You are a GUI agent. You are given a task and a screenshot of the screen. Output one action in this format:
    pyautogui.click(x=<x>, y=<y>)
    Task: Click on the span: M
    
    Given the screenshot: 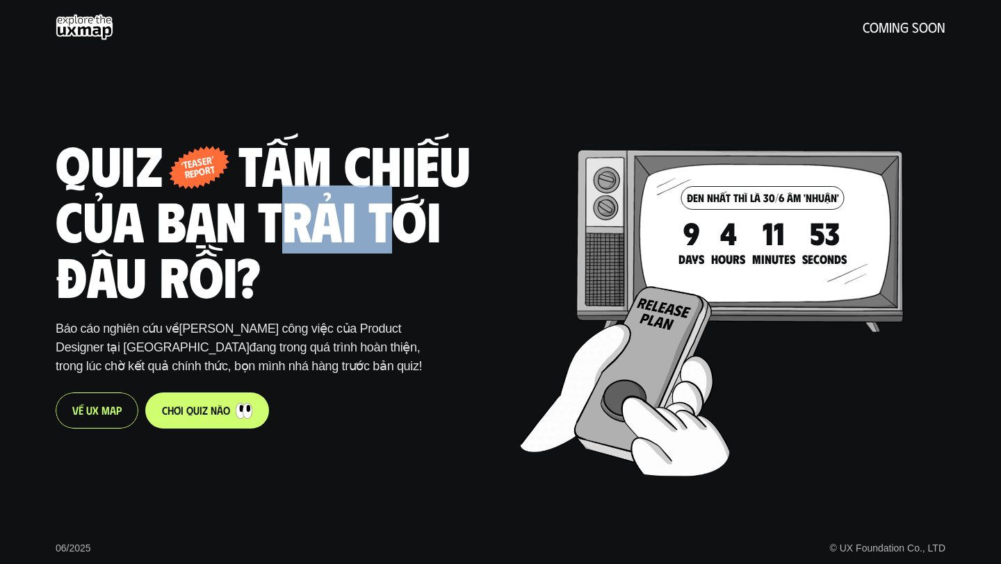 What is the action you would take?
    pyautogui.click(x=106, y=410)
    